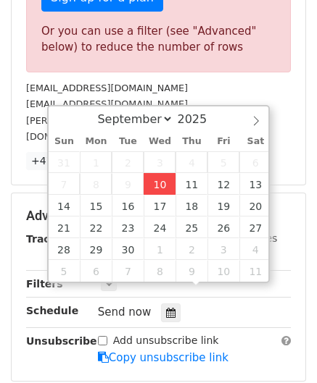 Image resolution: width=317 pixels, height=383 pixels. Describe the element at coordinates (163, 358) in the screenshot. I see `a: Copy unsubscribe link` at that location.